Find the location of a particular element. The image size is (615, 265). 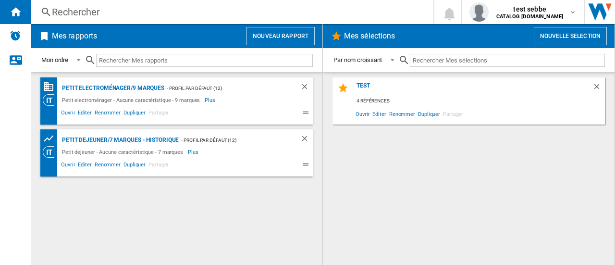

div: test is located at coordinates (474, 88).